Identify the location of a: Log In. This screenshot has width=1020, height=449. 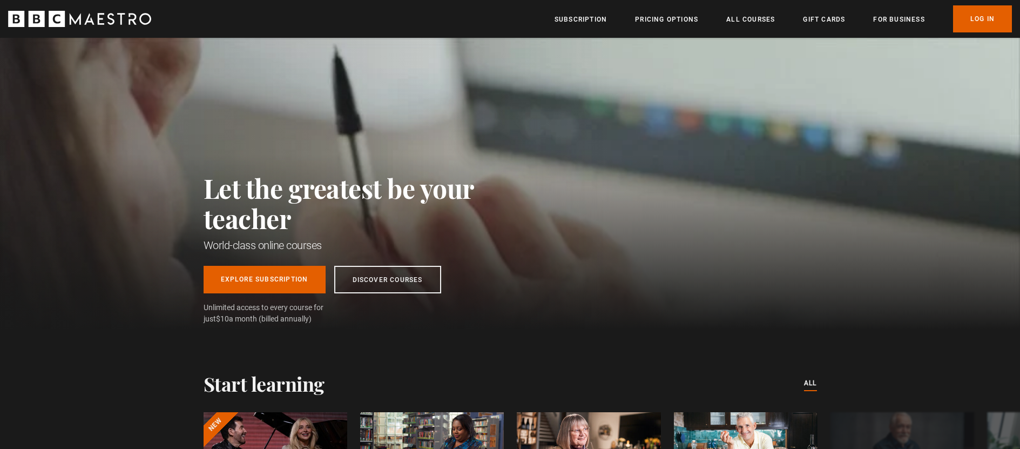
(982, 19).